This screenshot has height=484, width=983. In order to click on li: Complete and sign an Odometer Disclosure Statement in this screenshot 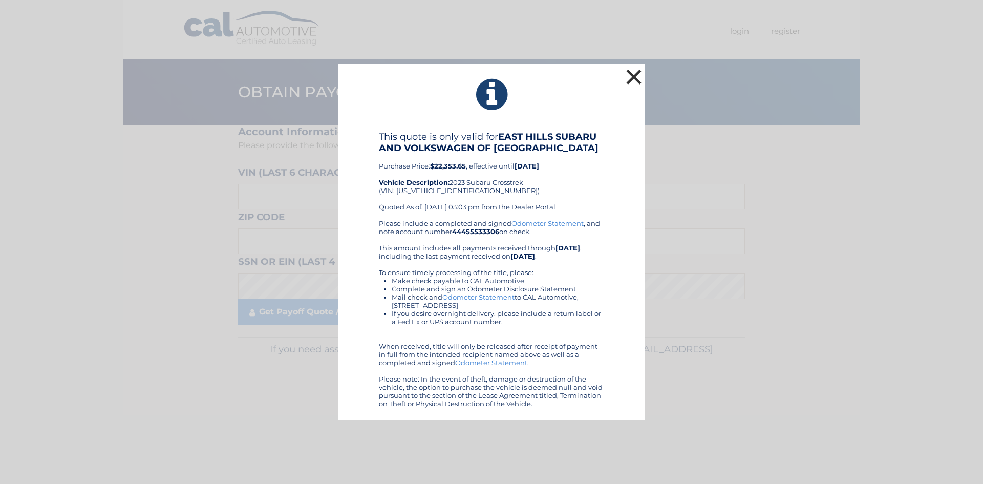, I will do `click(497, 289)`.